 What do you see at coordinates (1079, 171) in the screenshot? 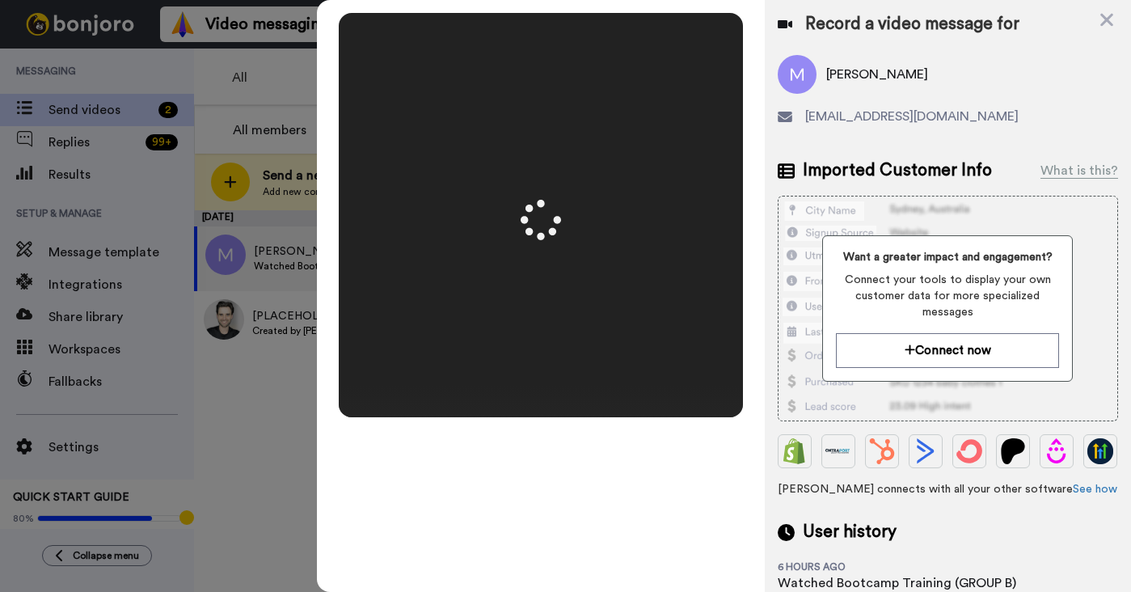
I see `div: What is this?` at bounding box center [1079, 171].